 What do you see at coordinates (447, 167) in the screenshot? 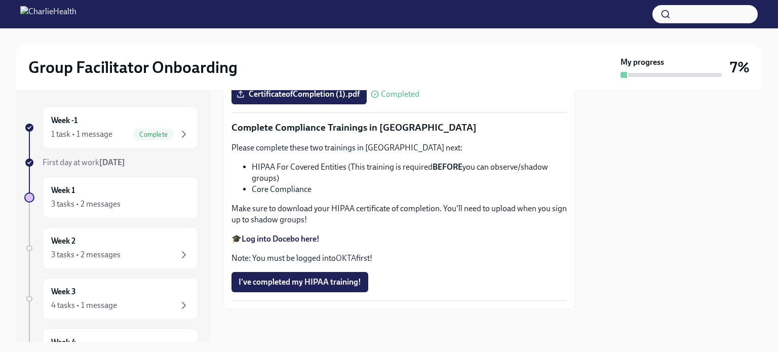
I see `strong: BEFORE` at bounding box center [447, 167].